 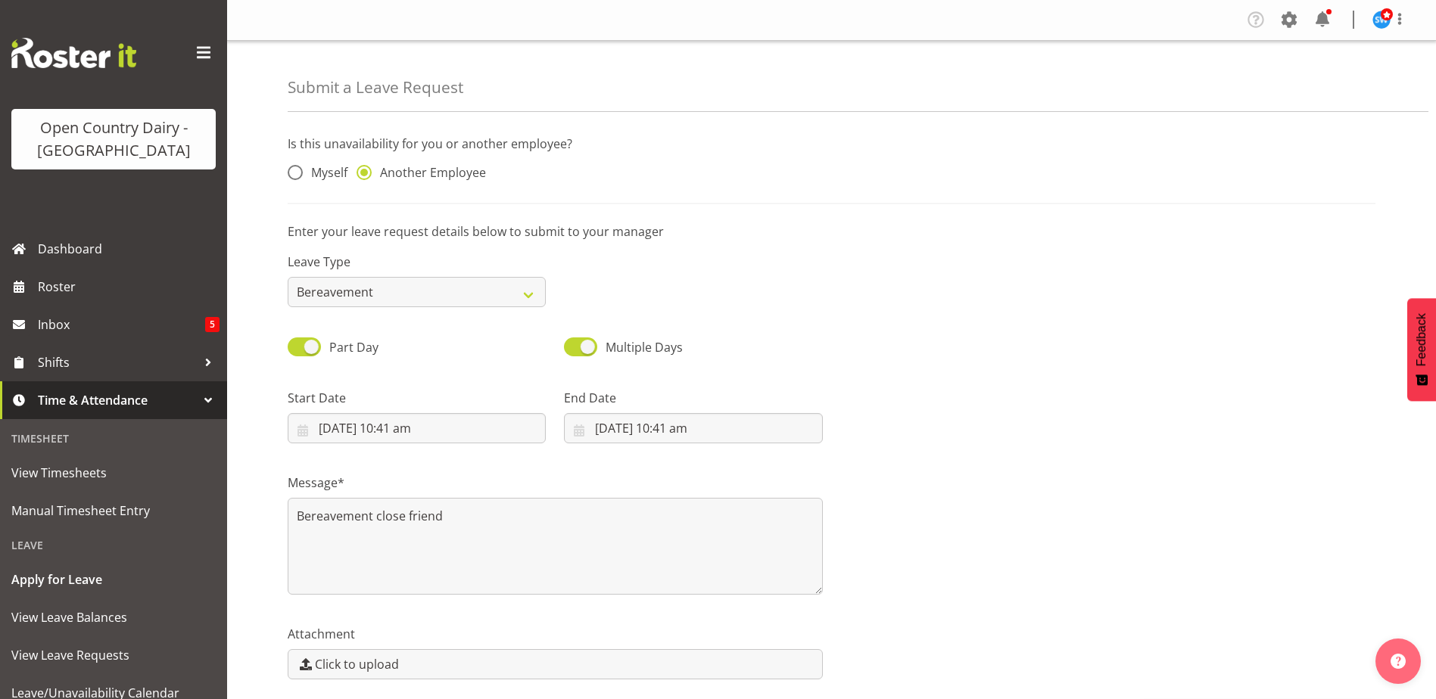 I want to click on a: View Leave Balances, so click(x=114, y=618).